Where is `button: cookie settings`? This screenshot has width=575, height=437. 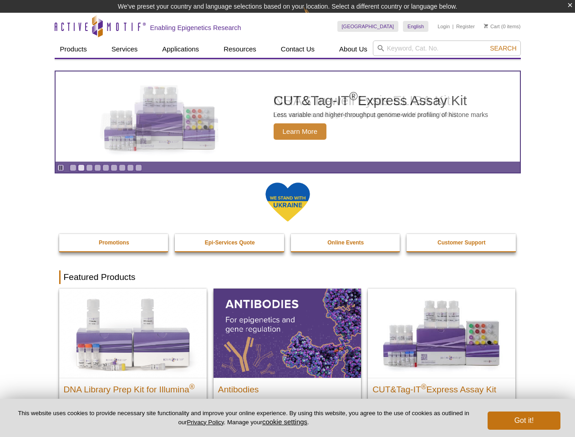
button: cookie settings is located at coordinates (285, 422).